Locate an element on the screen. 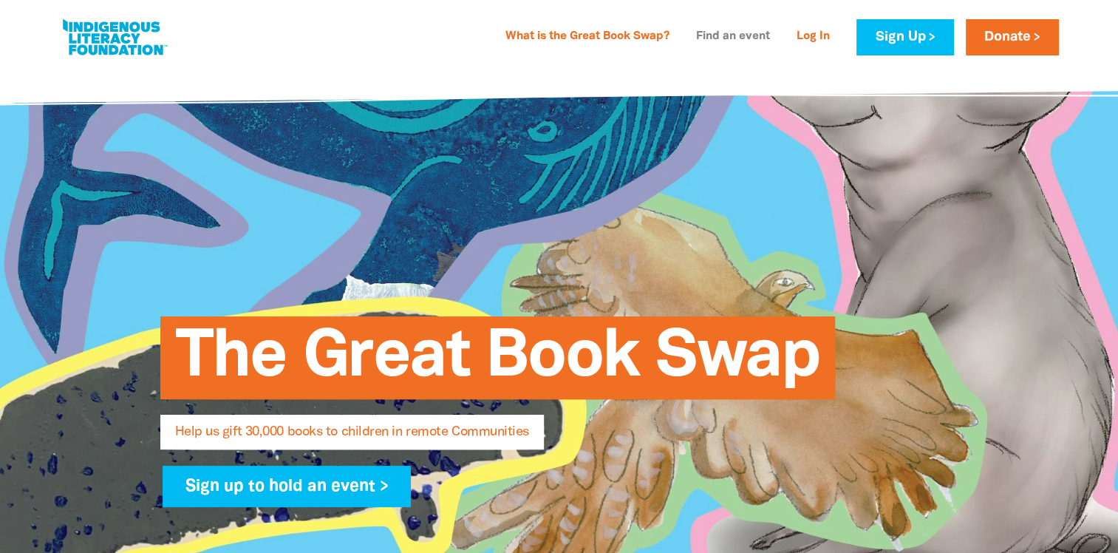  a: Sign up to hold an event > is located at coordinates (287, 486).